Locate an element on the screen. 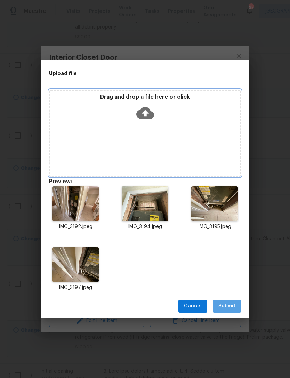  h2: Upload file is located at coordinates (129, 73).